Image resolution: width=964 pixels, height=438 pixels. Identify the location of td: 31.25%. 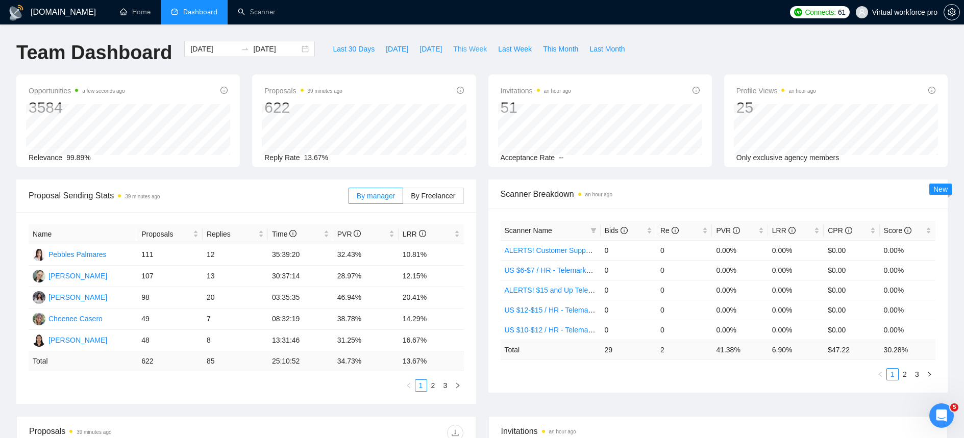
(366, 341).